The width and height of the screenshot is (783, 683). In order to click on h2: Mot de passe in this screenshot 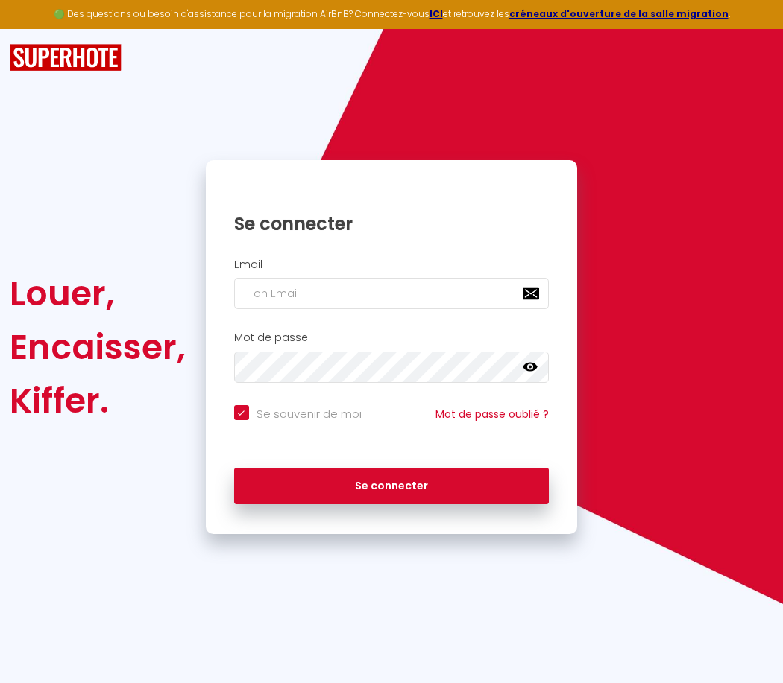, I will do `click(391, 338)`.